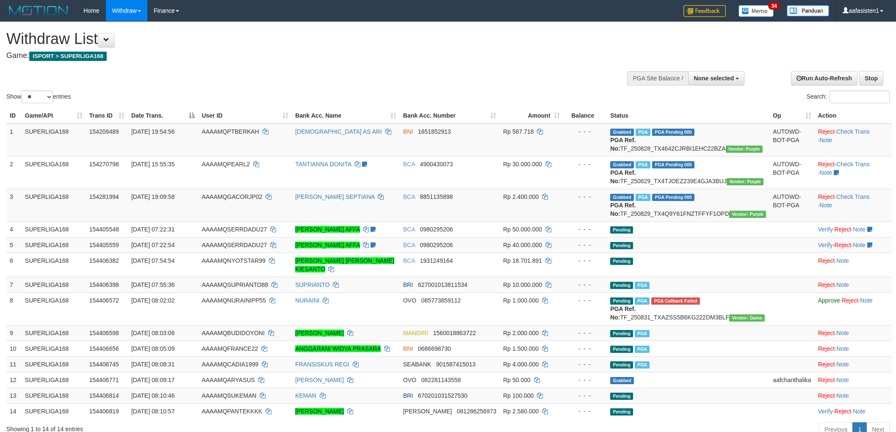  I want to click on span: Rp 1.500.000, so click(521, 349).